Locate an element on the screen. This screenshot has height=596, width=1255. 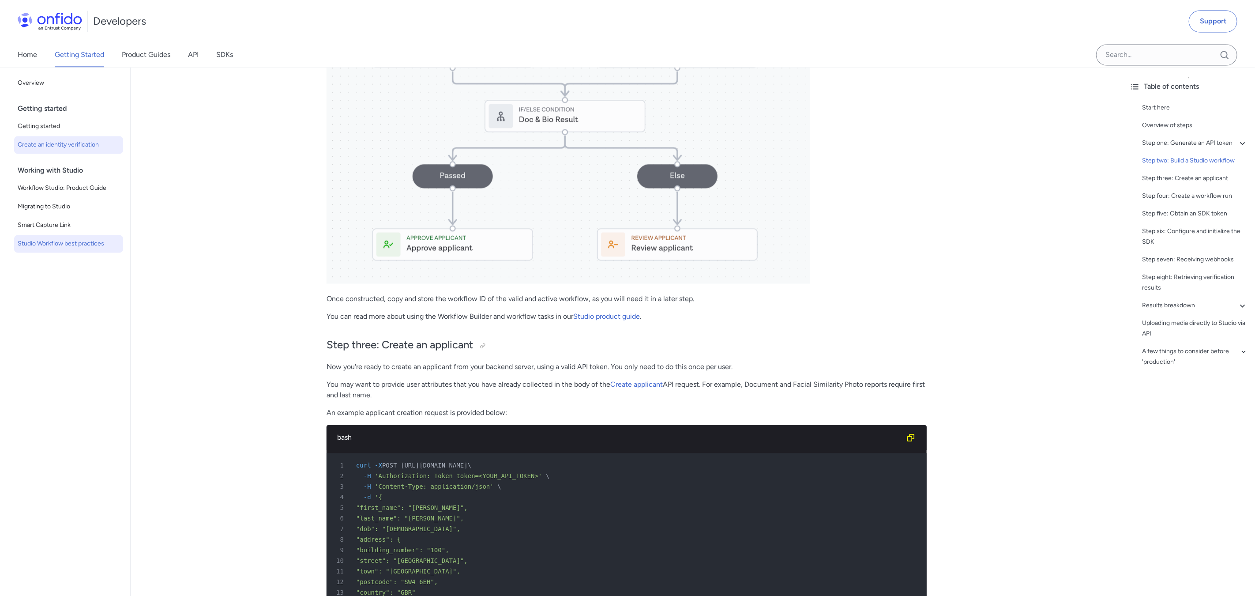
a: Support is located at coordinates (1213, 21).